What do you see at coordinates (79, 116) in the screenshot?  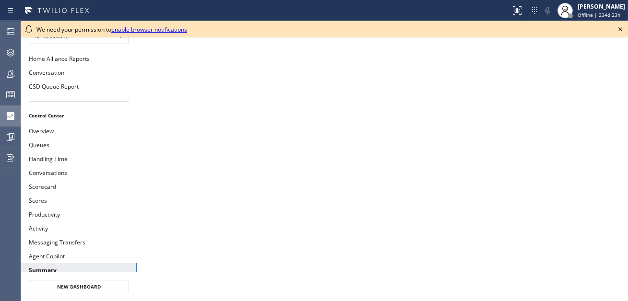 I see `li: Control Center` at bounding box center [79, 116].